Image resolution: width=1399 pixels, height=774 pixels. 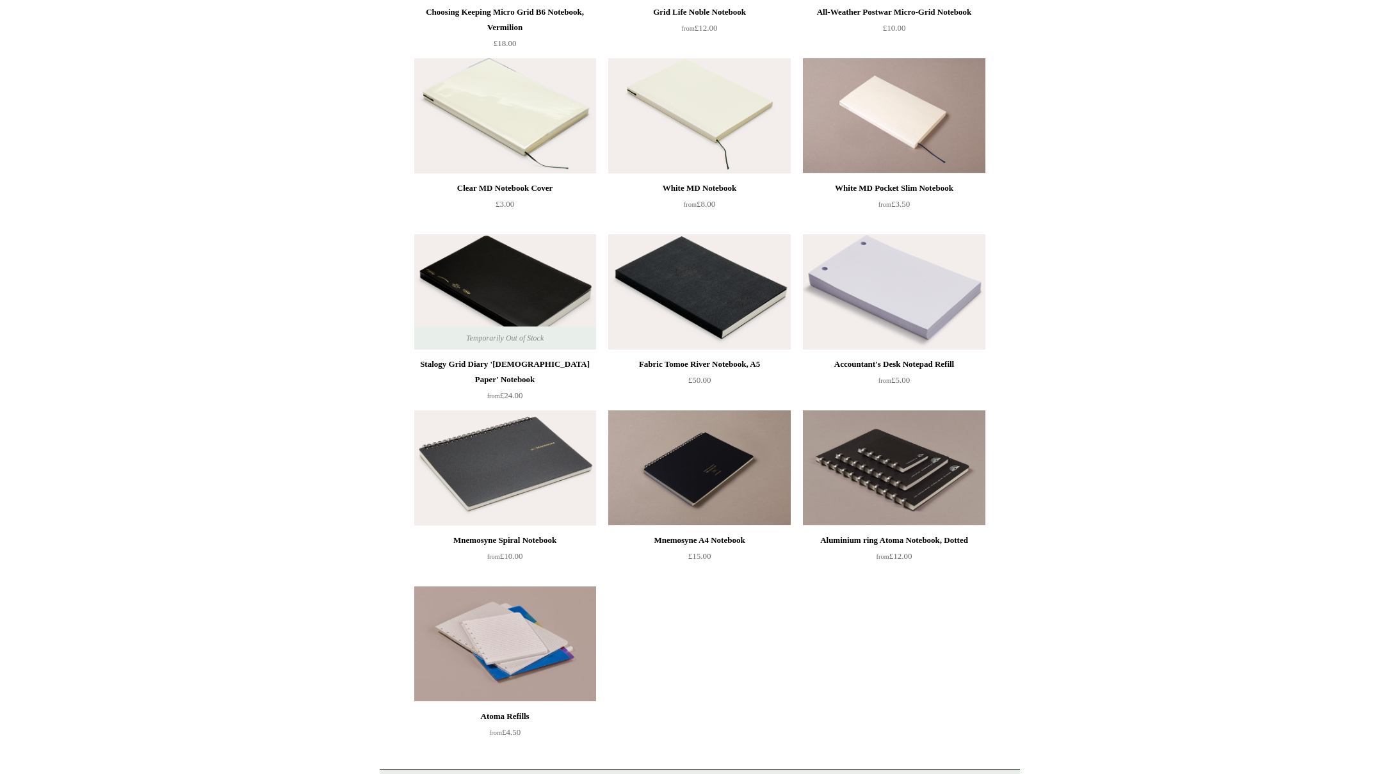 What do you see at coordinates (699, 468) in the screenshot?
I see `img: Mnemosyne A4 Notebook` at bounding box center [699, 468].